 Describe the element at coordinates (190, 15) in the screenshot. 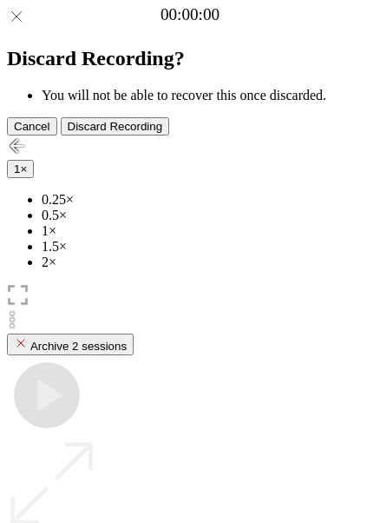

I see `a: 00:00:00` at that location.